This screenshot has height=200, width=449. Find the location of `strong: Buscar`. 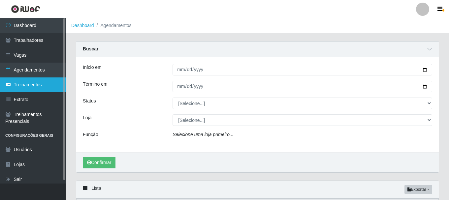

strong: Buscar is located at coordinates (90, 49).